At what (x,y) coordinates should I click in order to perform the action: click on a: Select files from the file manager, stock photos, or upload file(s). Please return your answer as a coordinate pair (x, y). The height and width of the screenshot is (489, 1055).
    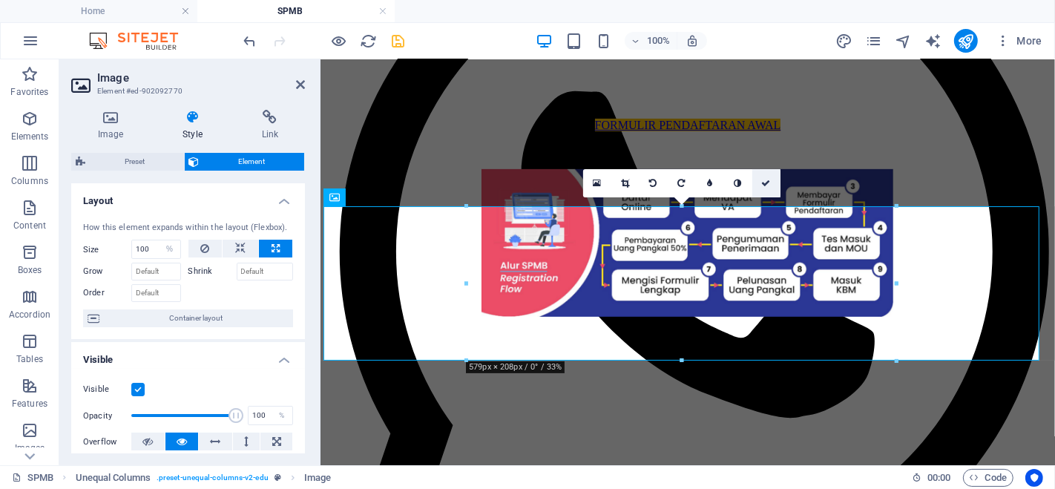
    Looking at the image, I should click on (597, 183).